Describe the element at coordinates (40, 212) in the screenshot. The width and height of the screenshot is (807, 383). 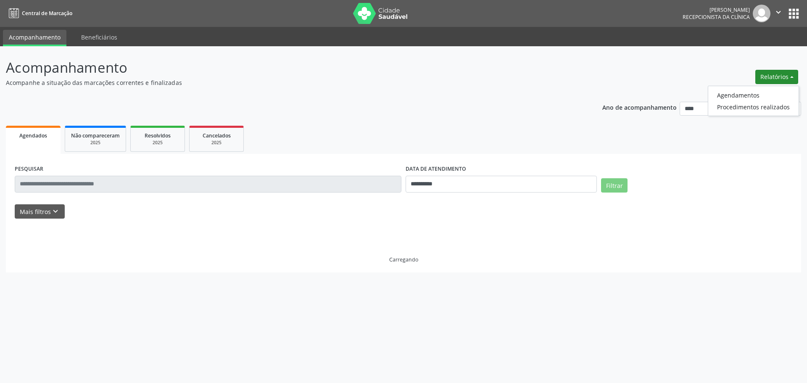
I see `button: Mais filtroskeyboard_arrow_down` at that location.